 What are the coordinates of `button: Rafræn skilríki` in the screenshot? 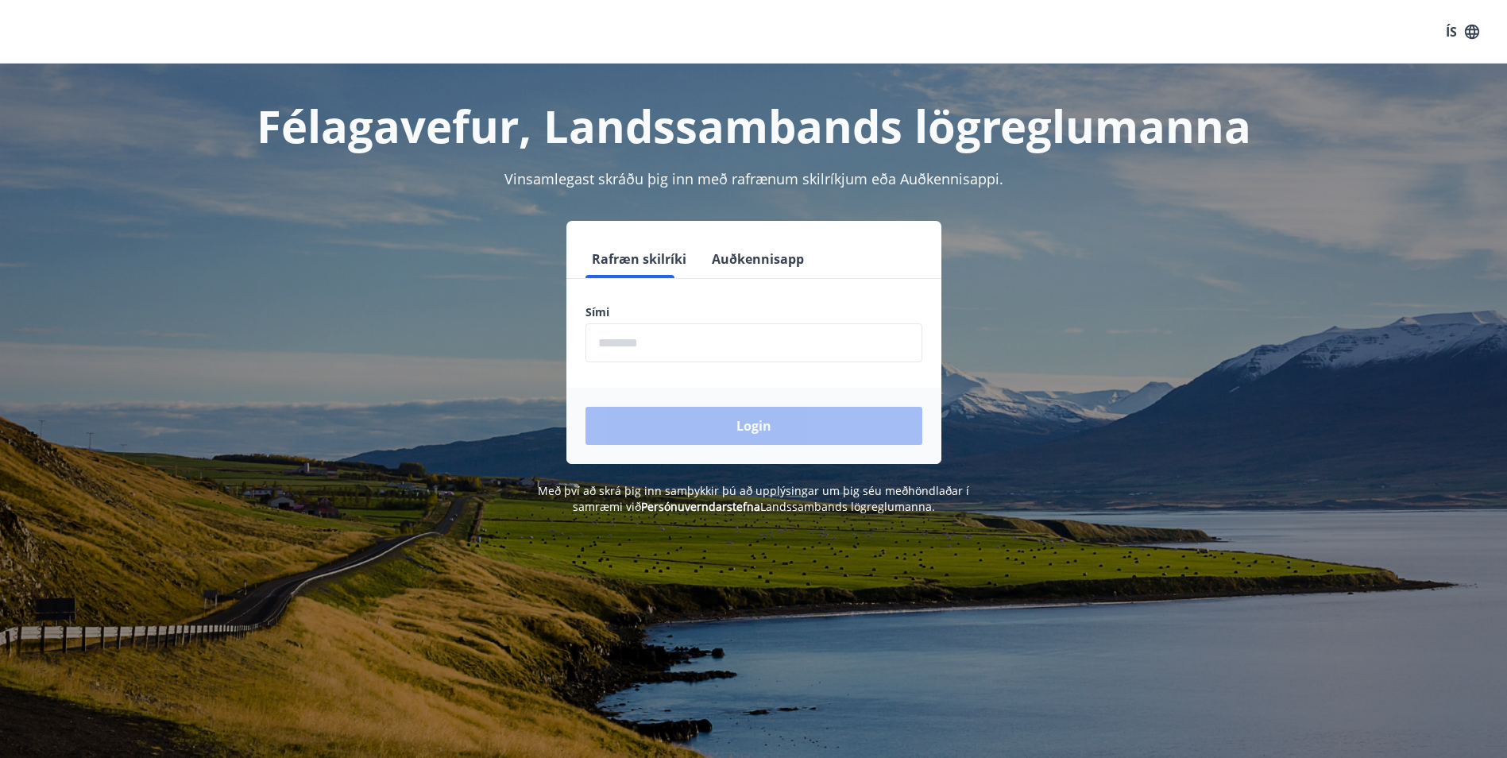 It's located at (639, 259).